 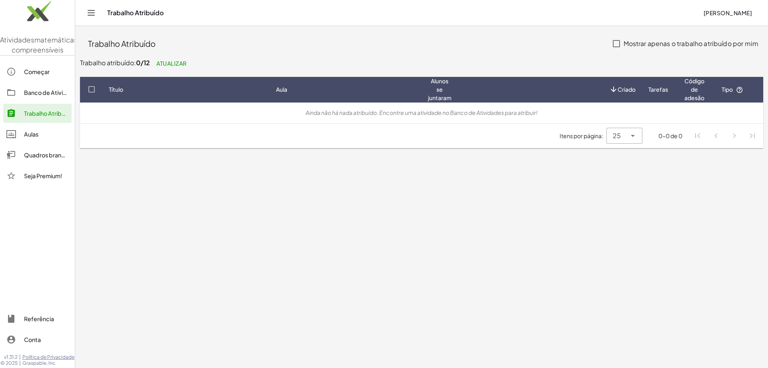 I want to click on a: Conta, so click(x=37, y=339).